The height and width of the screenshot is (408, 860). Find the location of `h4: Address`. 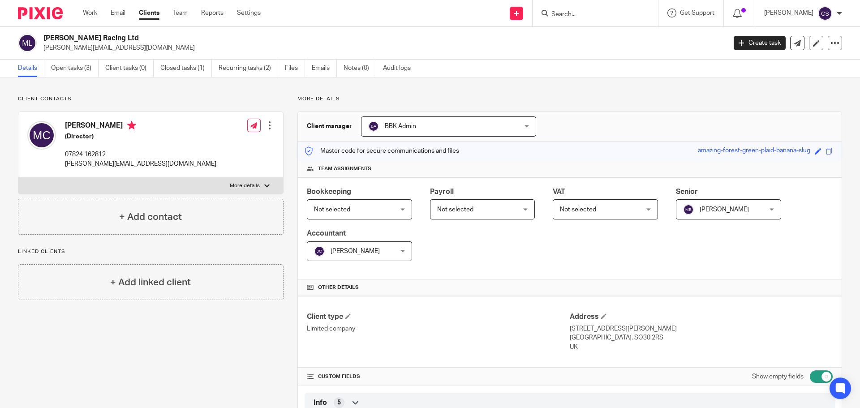

h4: Address is located at coordinates (701, 317).